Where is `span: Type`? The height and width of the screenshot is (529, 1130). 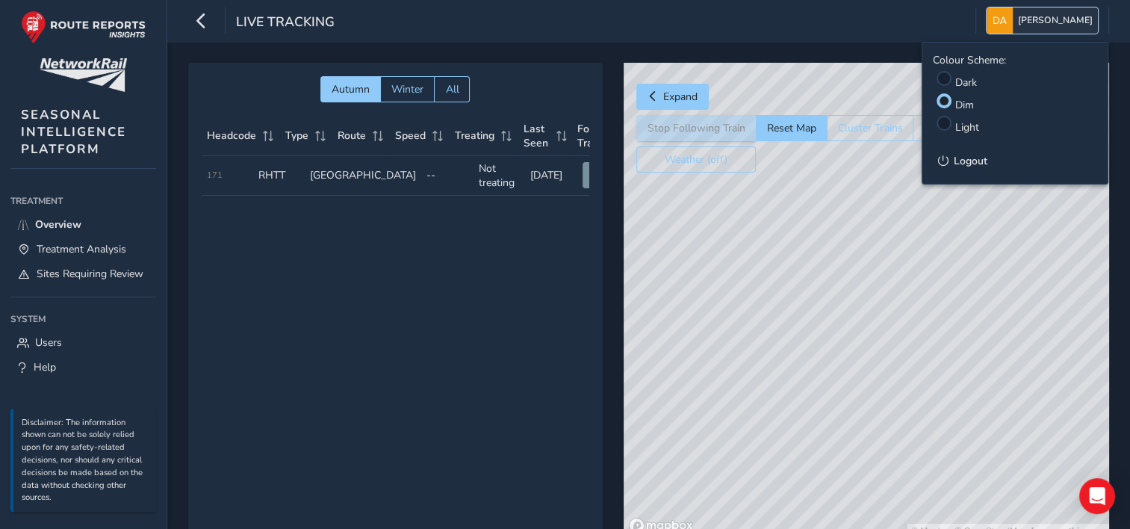 span: Type is located at coordinates (296, 135).